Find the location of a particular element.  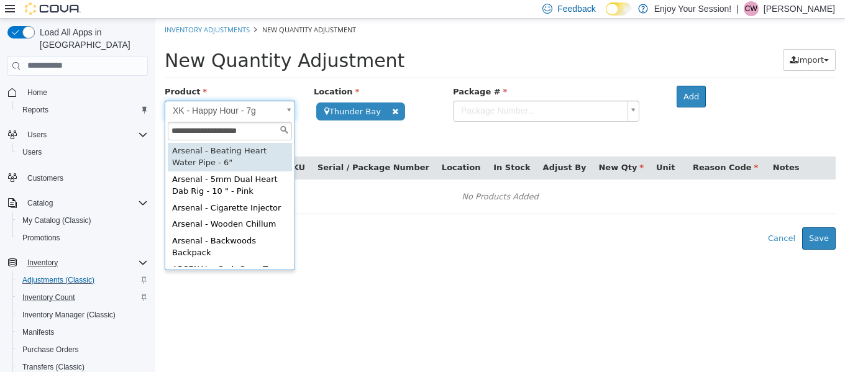

a: Adjustments (Classic) is located at coordinates (58, 280).